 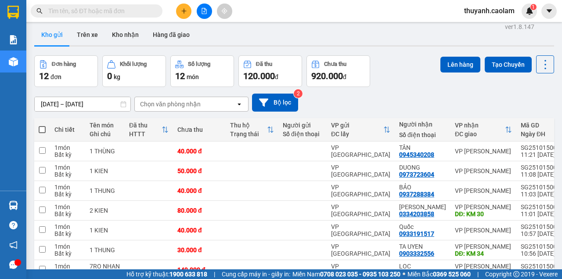 What do you see at coordinates (416, 214) in the screenshot?
I see `div: 0334203858` at bounding box center [416, 214].